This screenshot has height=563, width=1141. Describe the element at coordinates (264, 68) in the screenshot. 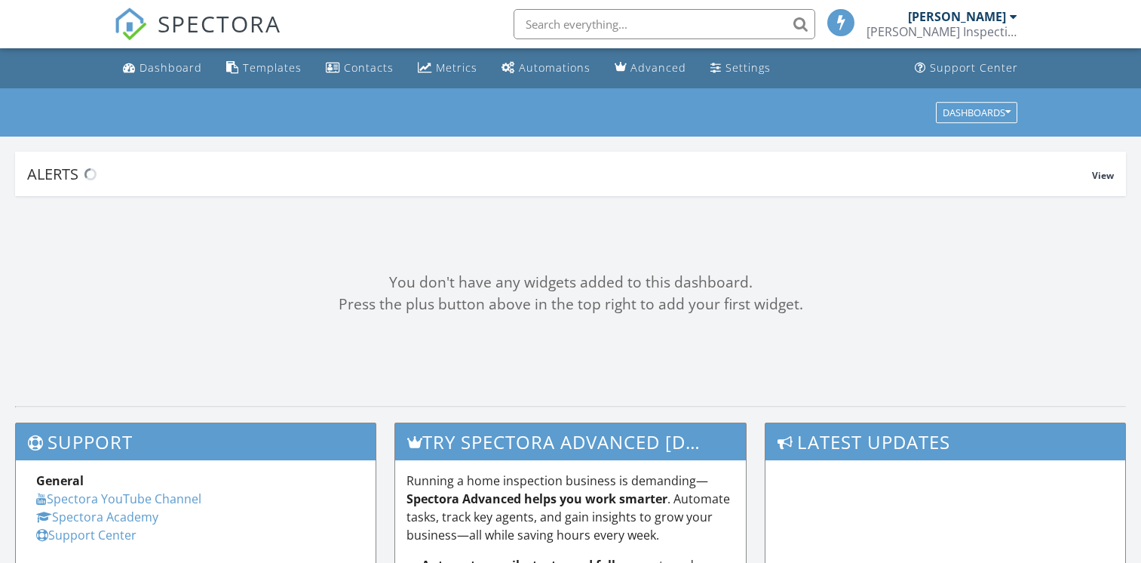

I see `a: Templates` at that location.